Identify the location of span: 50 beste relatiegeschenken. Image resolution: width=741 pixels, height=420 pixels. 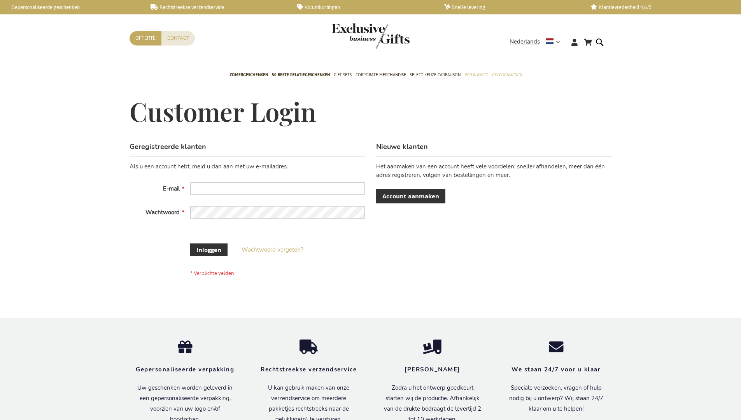
(301, 75).